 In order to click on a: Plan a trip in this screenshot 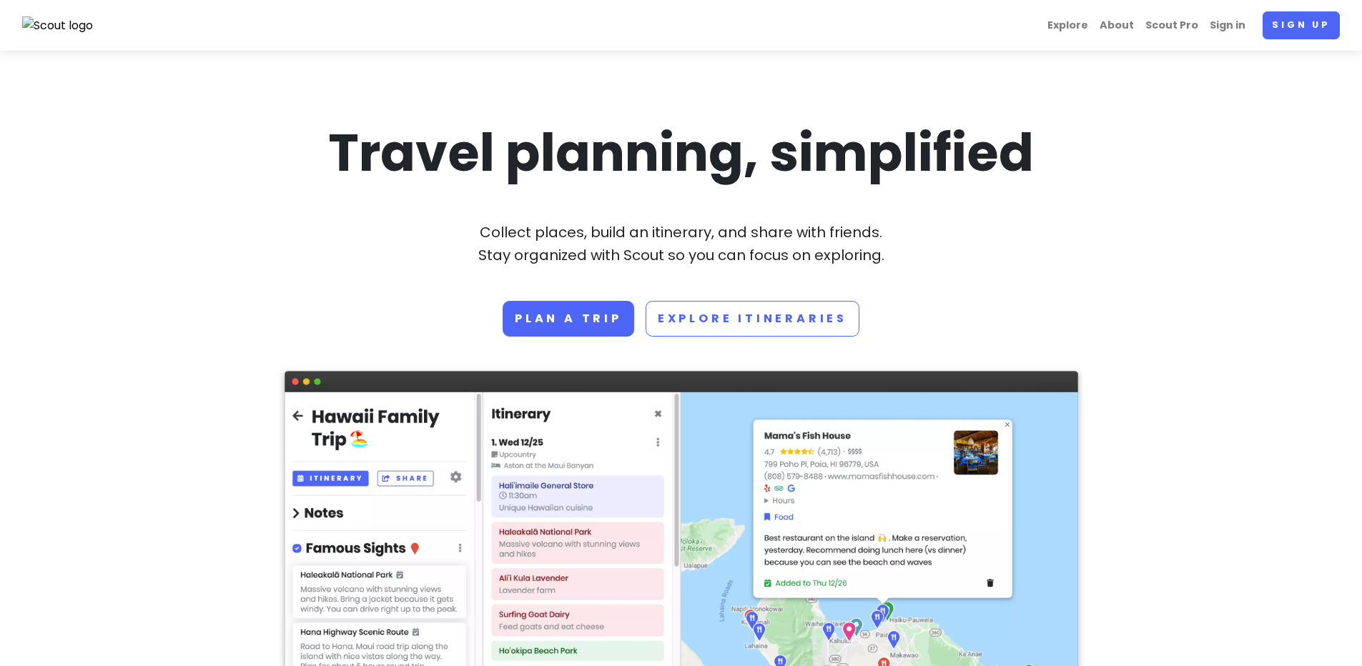, I will do `click(568, 319)`.